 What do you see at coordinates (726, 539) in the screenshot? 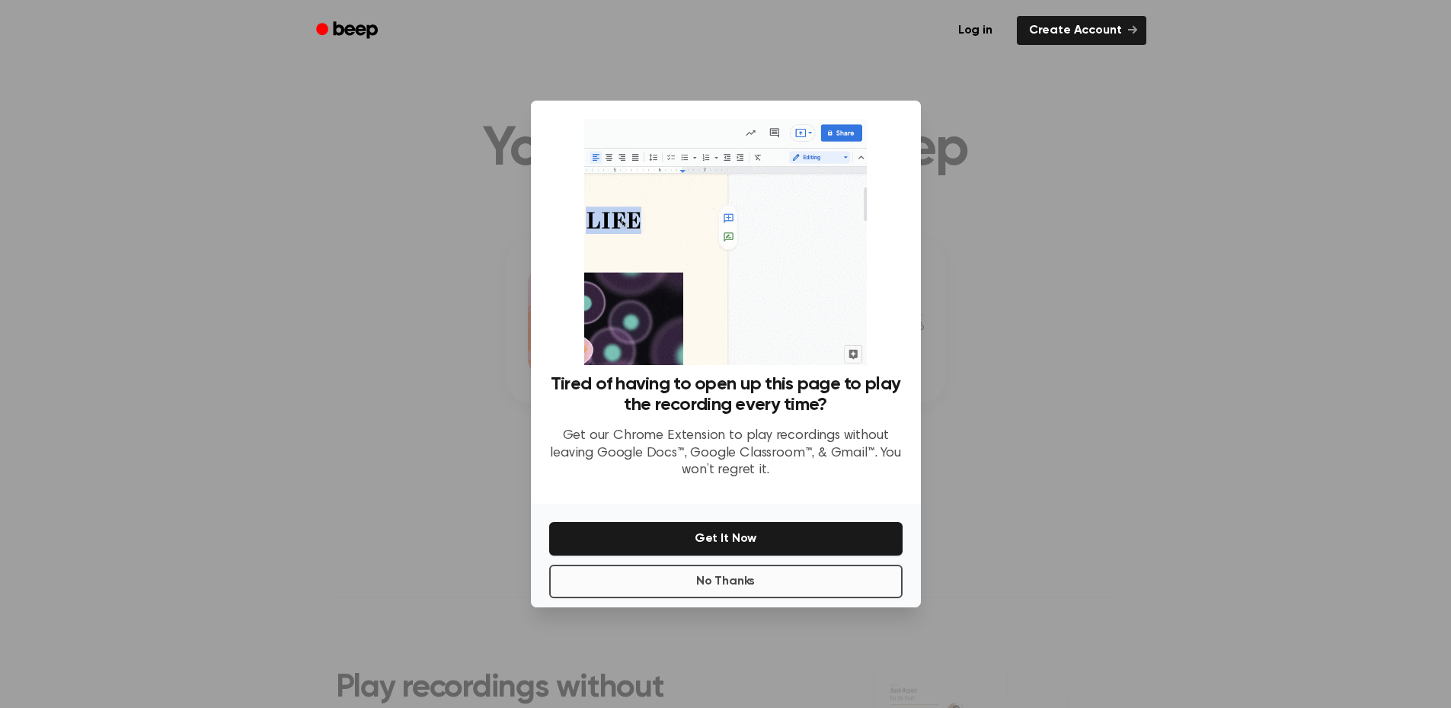
I see `button: Get It Now` at bounding box center [726, 539].